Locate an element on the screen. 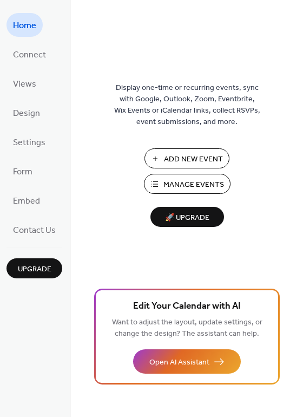 Image resolution: width=303 pixels, height=417 pixels. button: Manage Events is located at coordinates (187, 183).